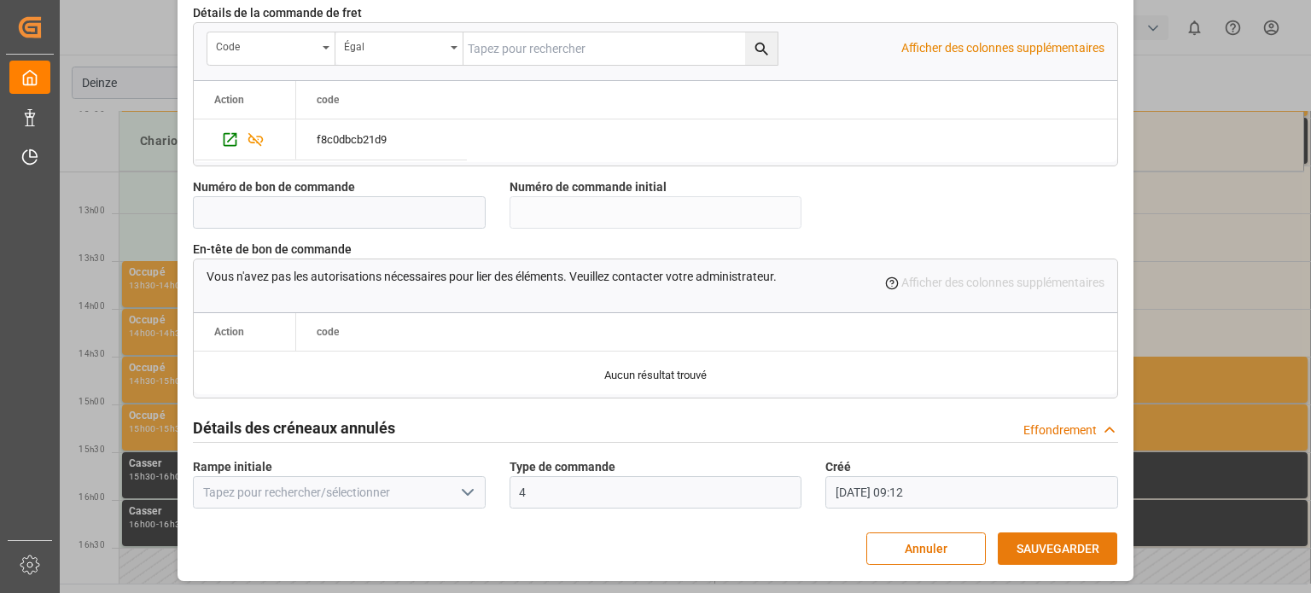 The image size is (1311, 593). I want to click on font: Vous n'avez pas les autorisations nécessaires pour lier des éléments. Veuillez contacter votre ad..., so click(492, 277).